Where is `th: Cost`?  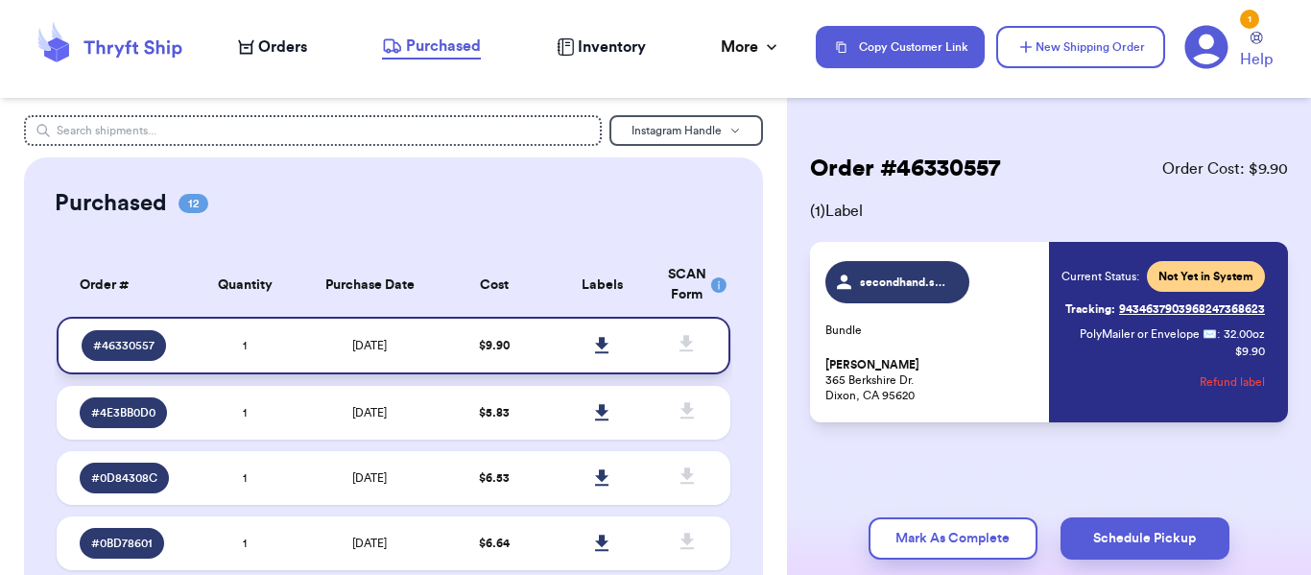 th: Cost is located at coordinates (494, 285).